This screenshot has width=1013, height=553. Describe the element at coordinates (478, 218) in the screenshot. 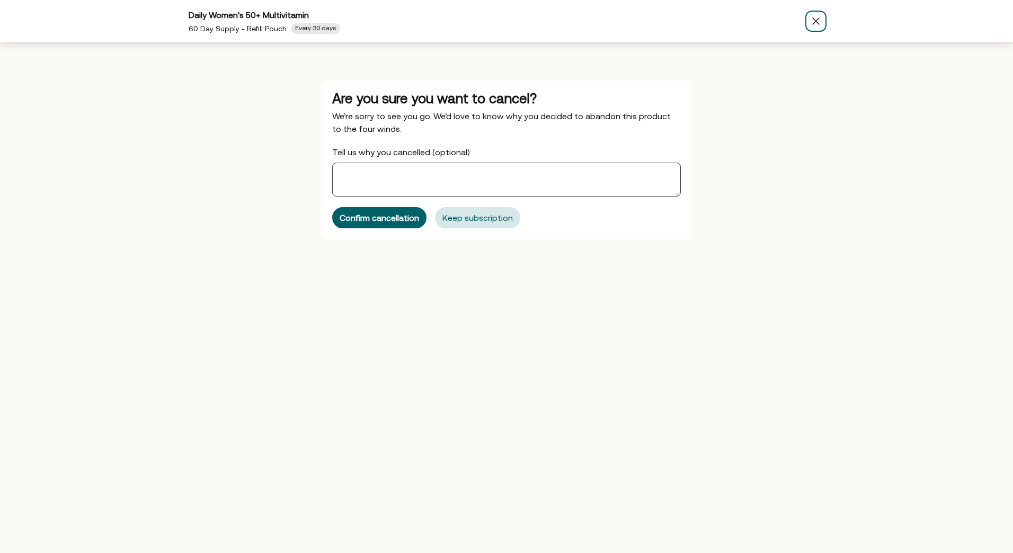

I see `button: Keep subscription` at that location.